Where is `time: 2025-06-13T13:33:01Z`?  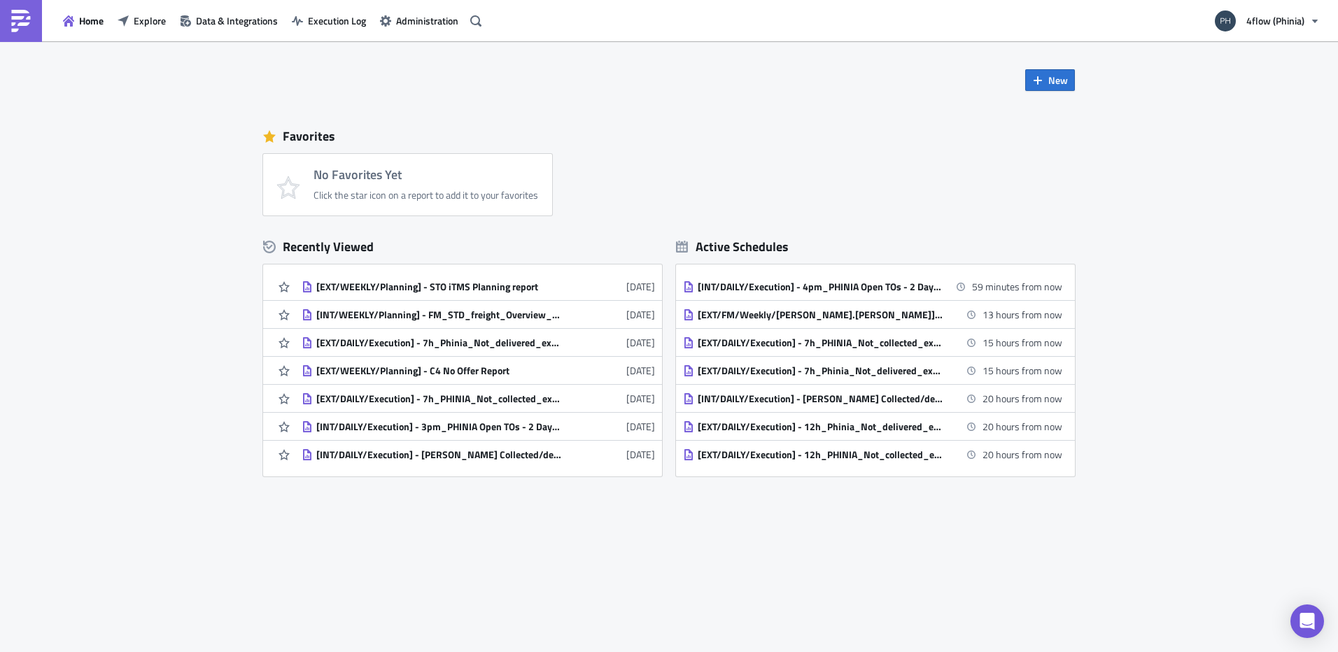 time: 2025-06-13T13:33:01Z is located at coordinates (640, 454).